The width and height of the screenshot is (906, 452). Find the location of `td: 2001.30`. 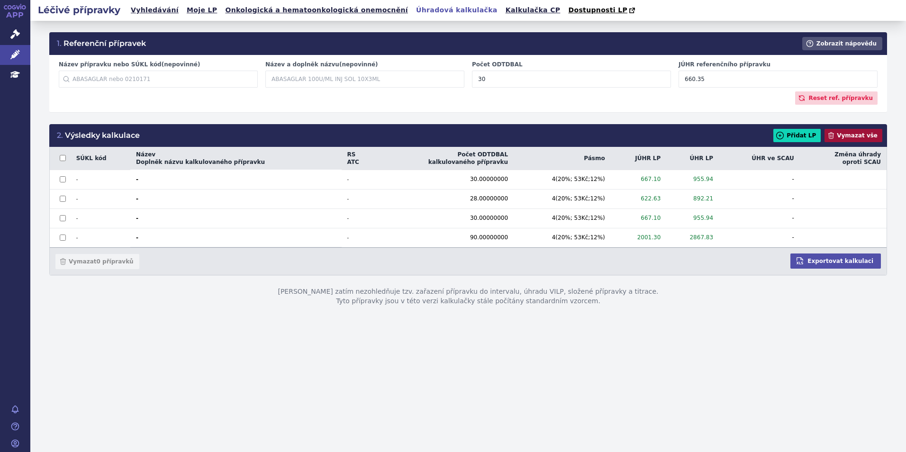

td: 2001.30 is located at coordinates (639, 237).